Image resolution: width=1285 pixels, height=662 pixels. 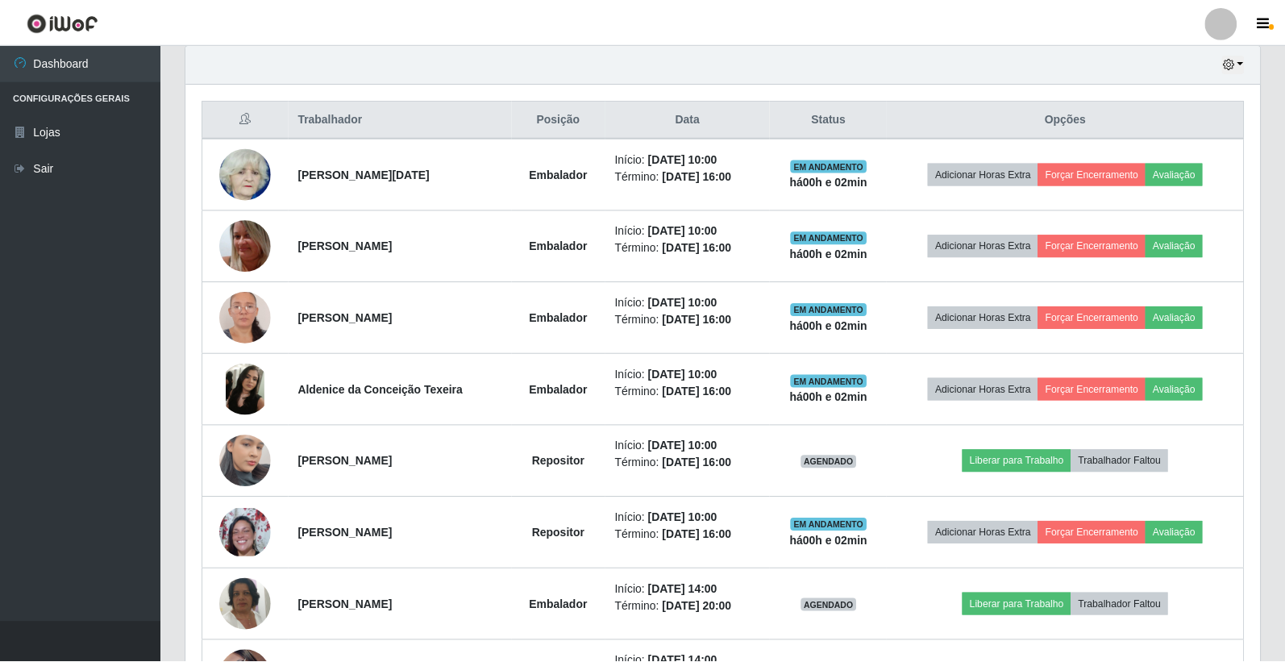 What do you see at coordinates (689, 119) in the screenshot?
I see `th: Data` at bounding box center [689, 119].